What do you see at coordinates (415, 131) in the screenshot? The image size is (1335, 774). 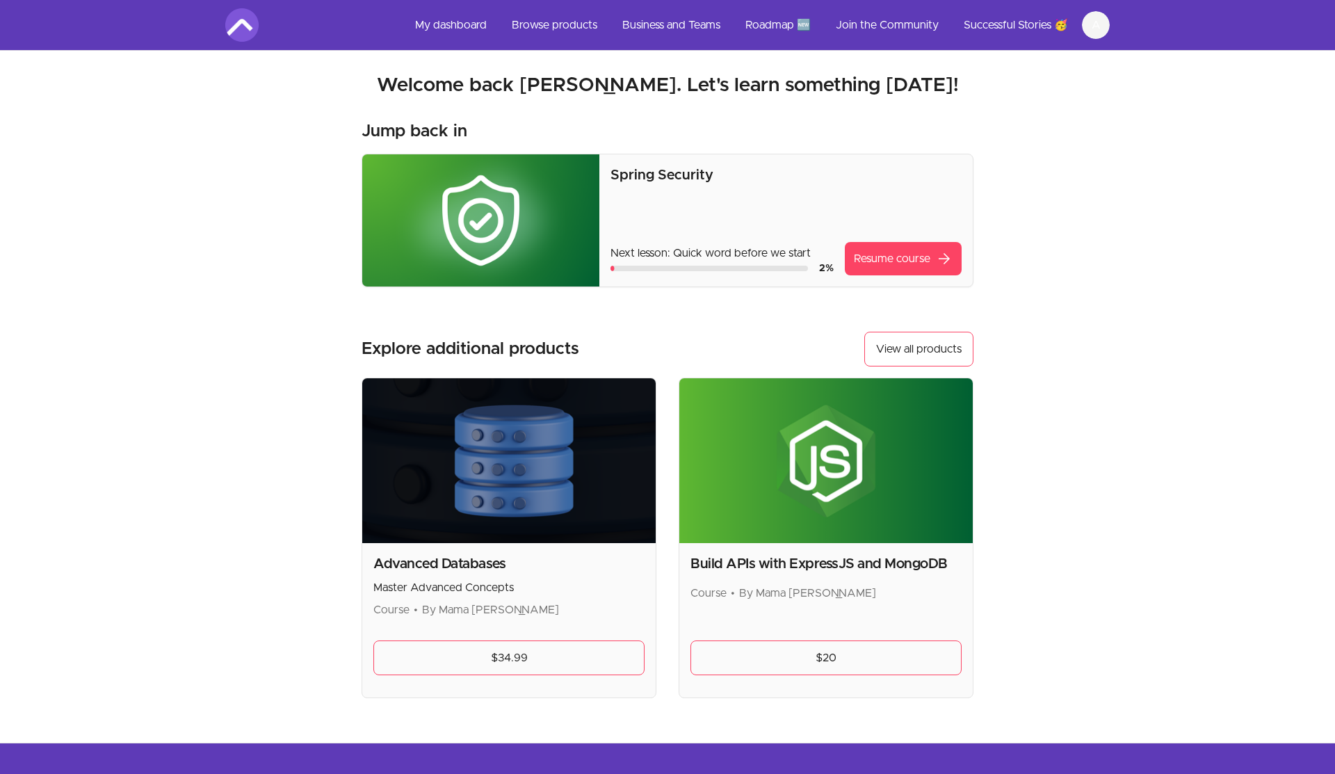 I see `h3: Jump back in` at bounding box center [415, 131].